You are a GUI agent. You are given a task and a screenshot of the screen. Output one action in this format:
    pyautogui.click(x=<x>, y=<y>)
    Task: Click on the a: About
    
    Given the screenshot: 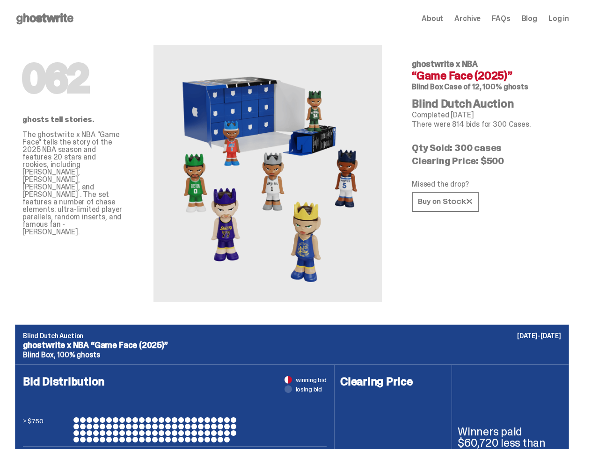 What is the action you would take?
    pyautogui.click(x=433, y=19)
    